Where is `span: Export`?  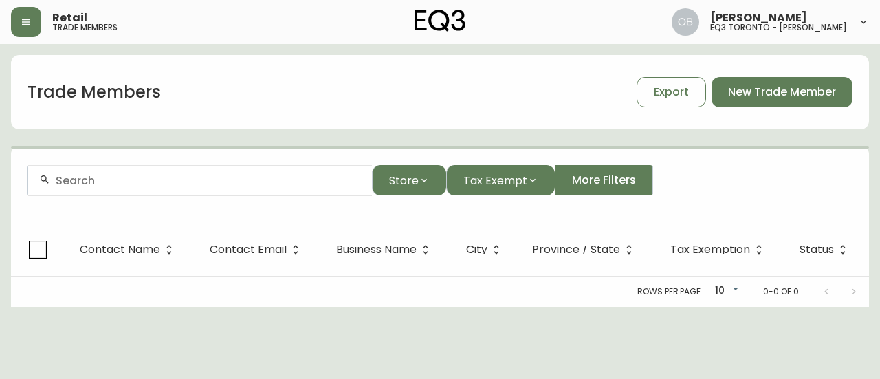 span: Export is located at coordinates (671, 92).